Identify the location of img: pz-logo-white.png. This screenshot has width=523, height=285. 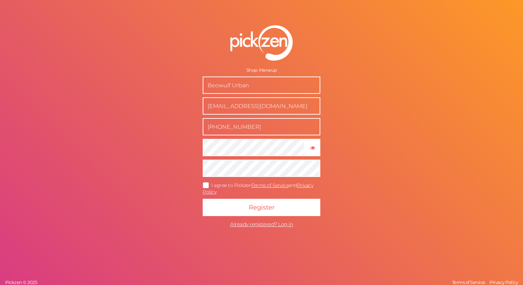
(261, 43).